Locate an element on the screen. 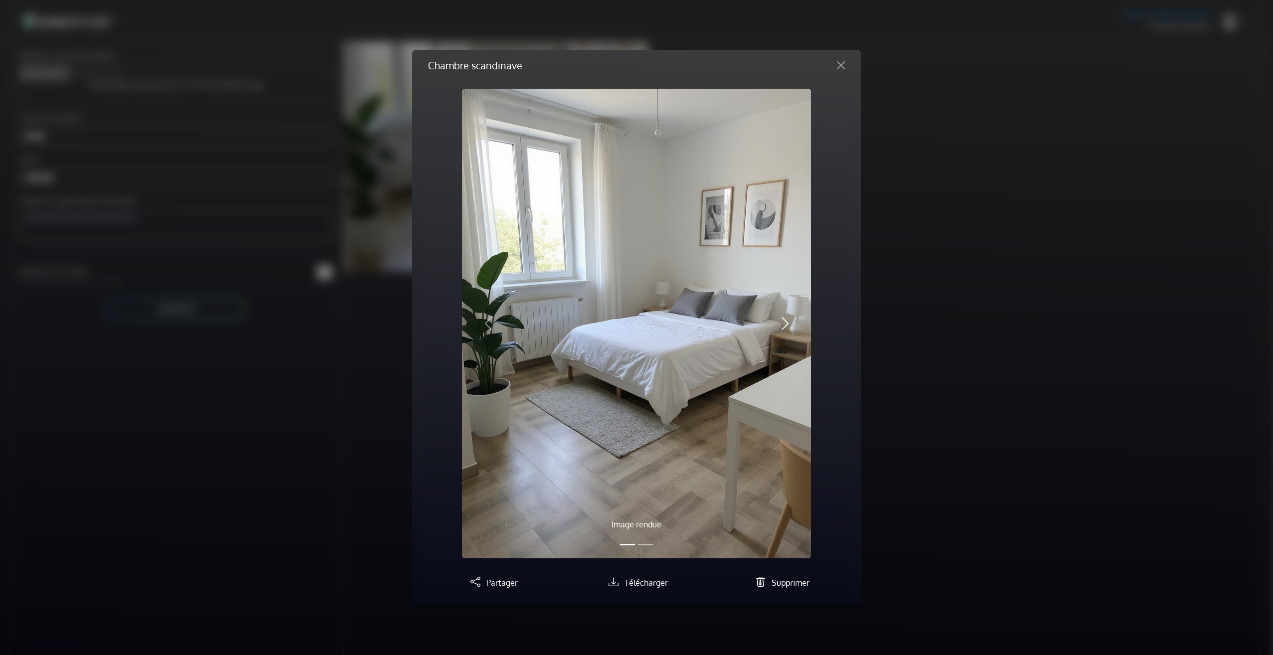 This screenshot has height=655, width=1273. a: Télécharger is located at coordinates (636, 583).